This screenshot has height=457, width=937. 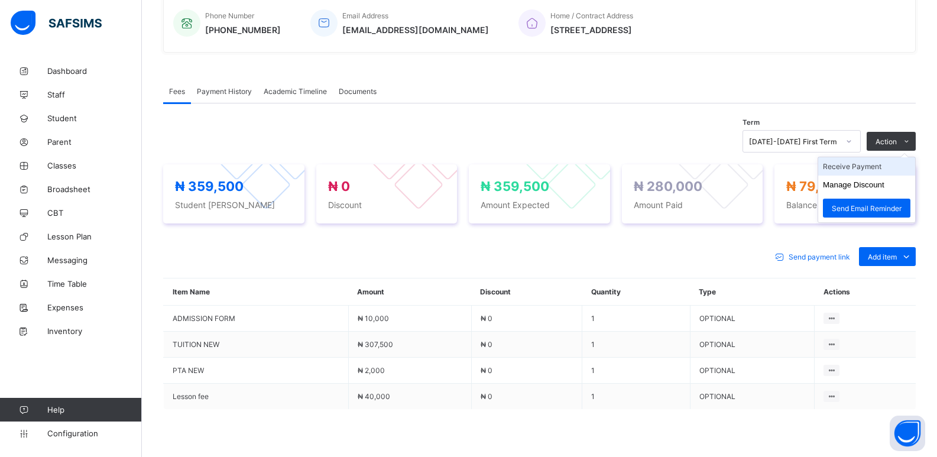 I want to click on span: Discount, so click(x=387, y=205).